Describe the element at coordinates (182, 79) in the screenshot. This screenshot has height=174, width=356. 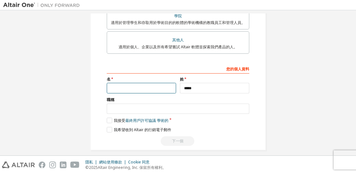
I see `font: 姓` at that location.